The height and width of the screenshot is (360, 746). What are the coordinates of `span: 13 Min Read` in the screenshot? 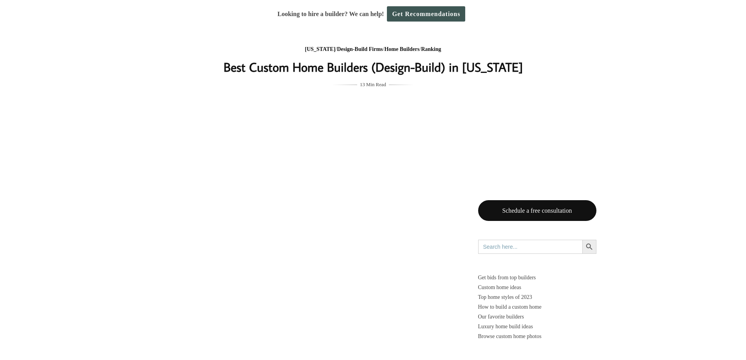 It's located at (373, 85).